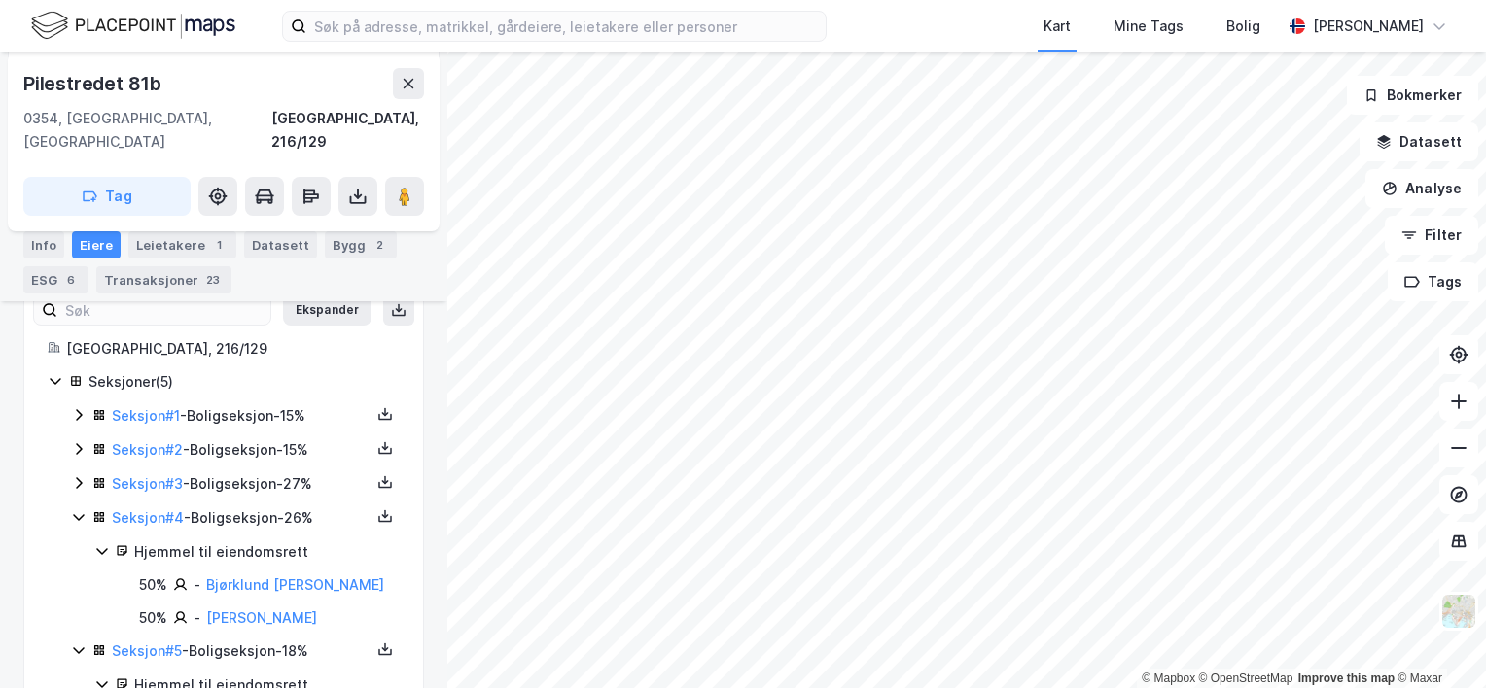  I want to click on img: logo.f888ab2527a4732fd821a326f86c7f29.svg, so click(133, 25).